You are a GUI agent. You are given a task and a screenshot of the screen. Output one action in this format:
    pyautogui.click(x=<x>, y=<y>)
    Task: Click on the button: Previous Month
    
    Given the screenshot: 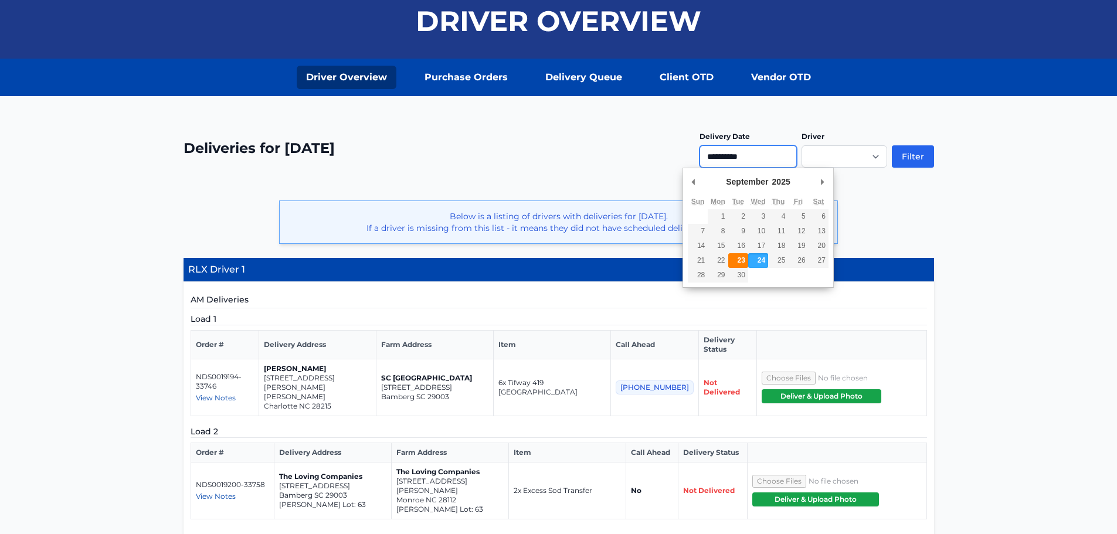 What is the action you would take?
    pyautogui.click(x=694, y=182)
    